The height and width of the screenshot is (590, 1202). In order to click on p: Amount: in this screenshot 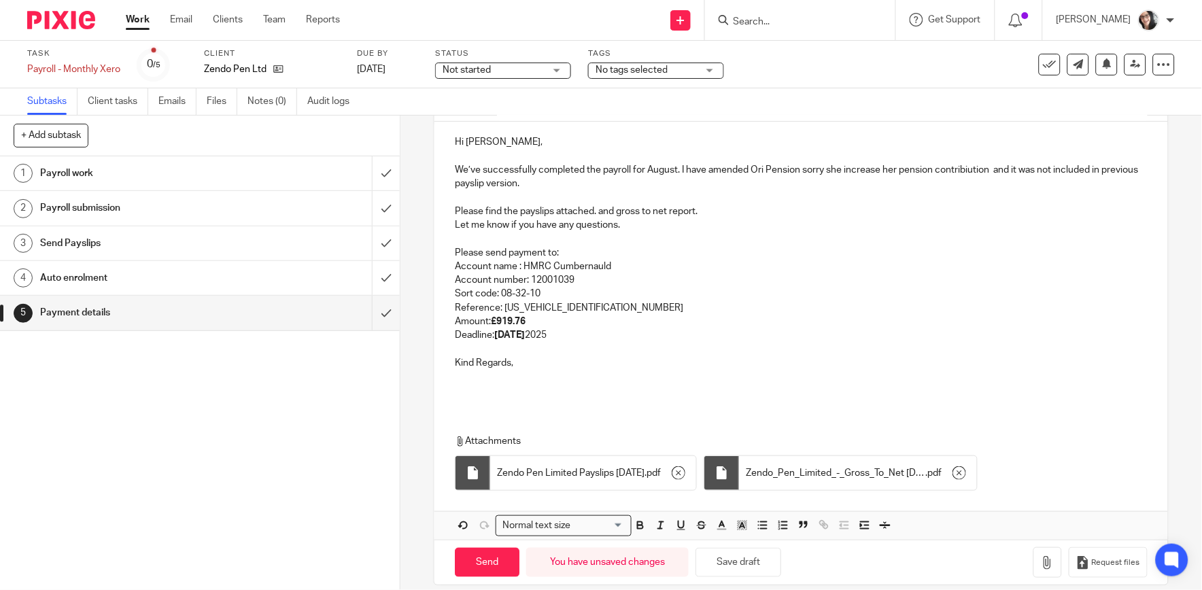, I will do `click(801, 321)`.